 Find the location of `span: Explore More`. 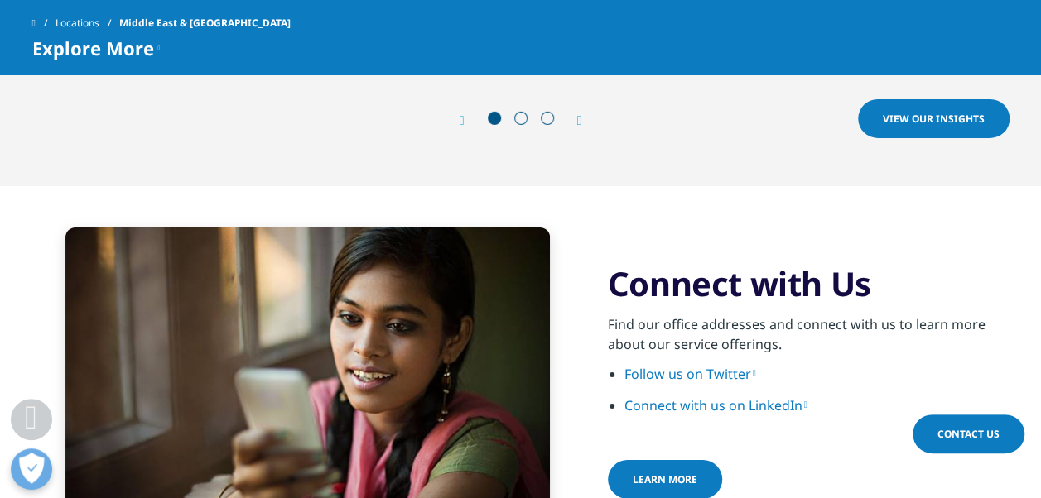

span: Explore More is located at coordinates (93, 48).